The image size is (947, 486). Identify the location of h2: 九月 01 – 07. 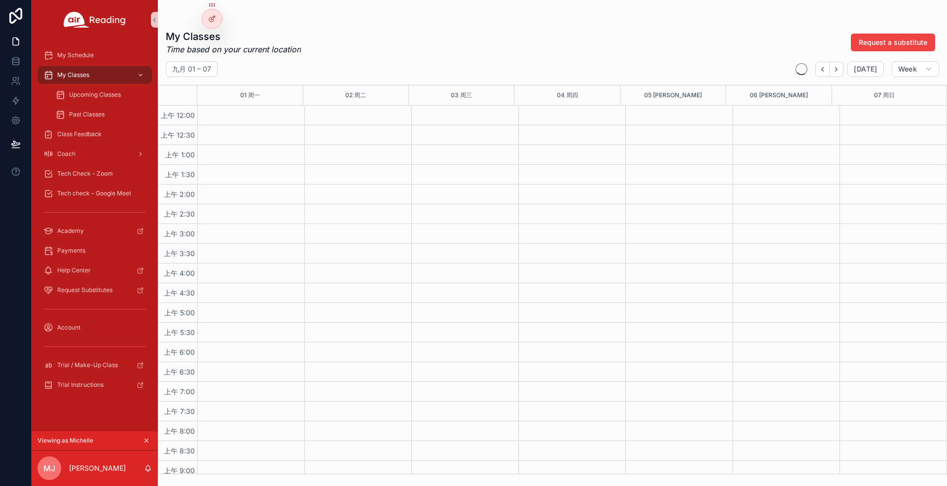
(191, 69).